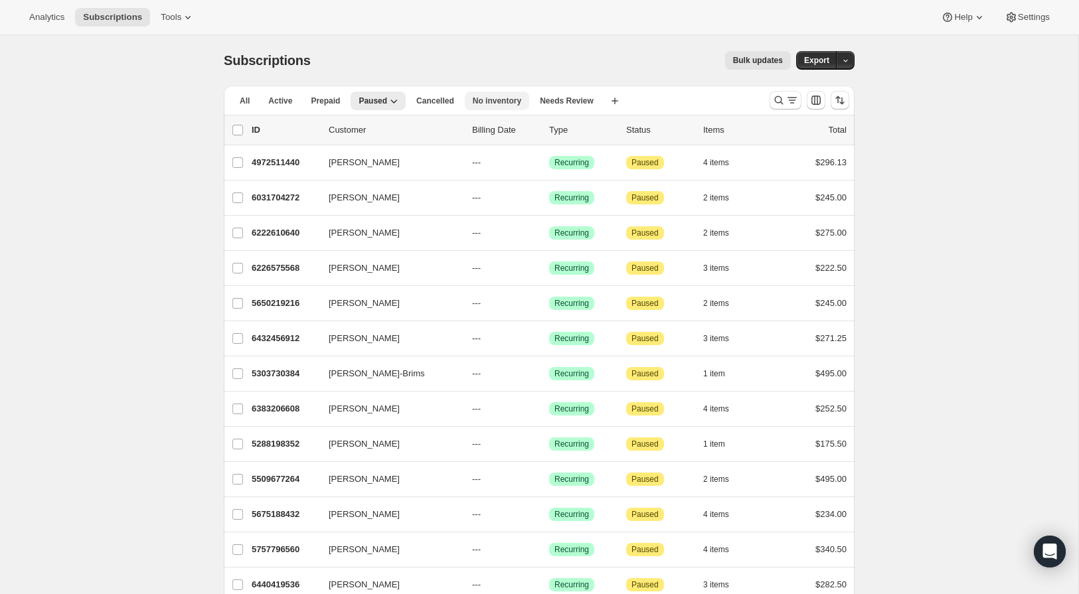 This screenshot has width=1079, height=594. What do you see at coordinates (831, 373) in the screenshot?
I see `span: $495.00` at bounding box center [831, 373].